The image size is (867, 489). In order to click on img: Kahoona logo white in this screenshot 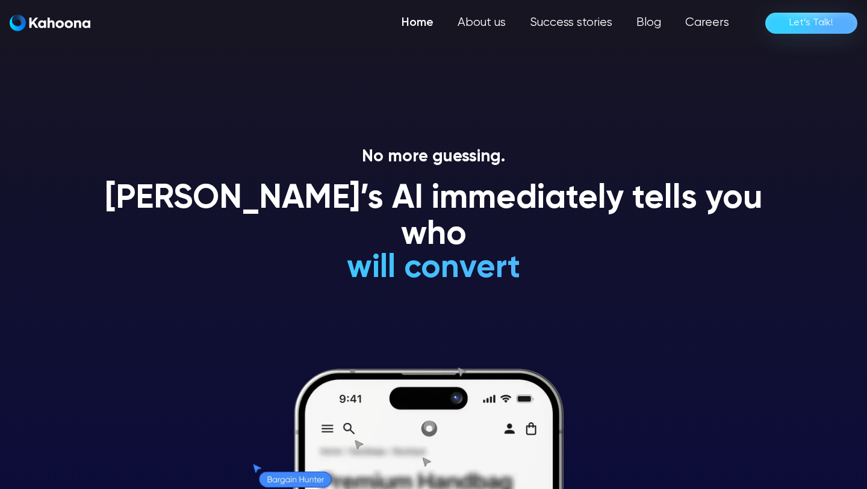, I will do `click(50, 23)`.